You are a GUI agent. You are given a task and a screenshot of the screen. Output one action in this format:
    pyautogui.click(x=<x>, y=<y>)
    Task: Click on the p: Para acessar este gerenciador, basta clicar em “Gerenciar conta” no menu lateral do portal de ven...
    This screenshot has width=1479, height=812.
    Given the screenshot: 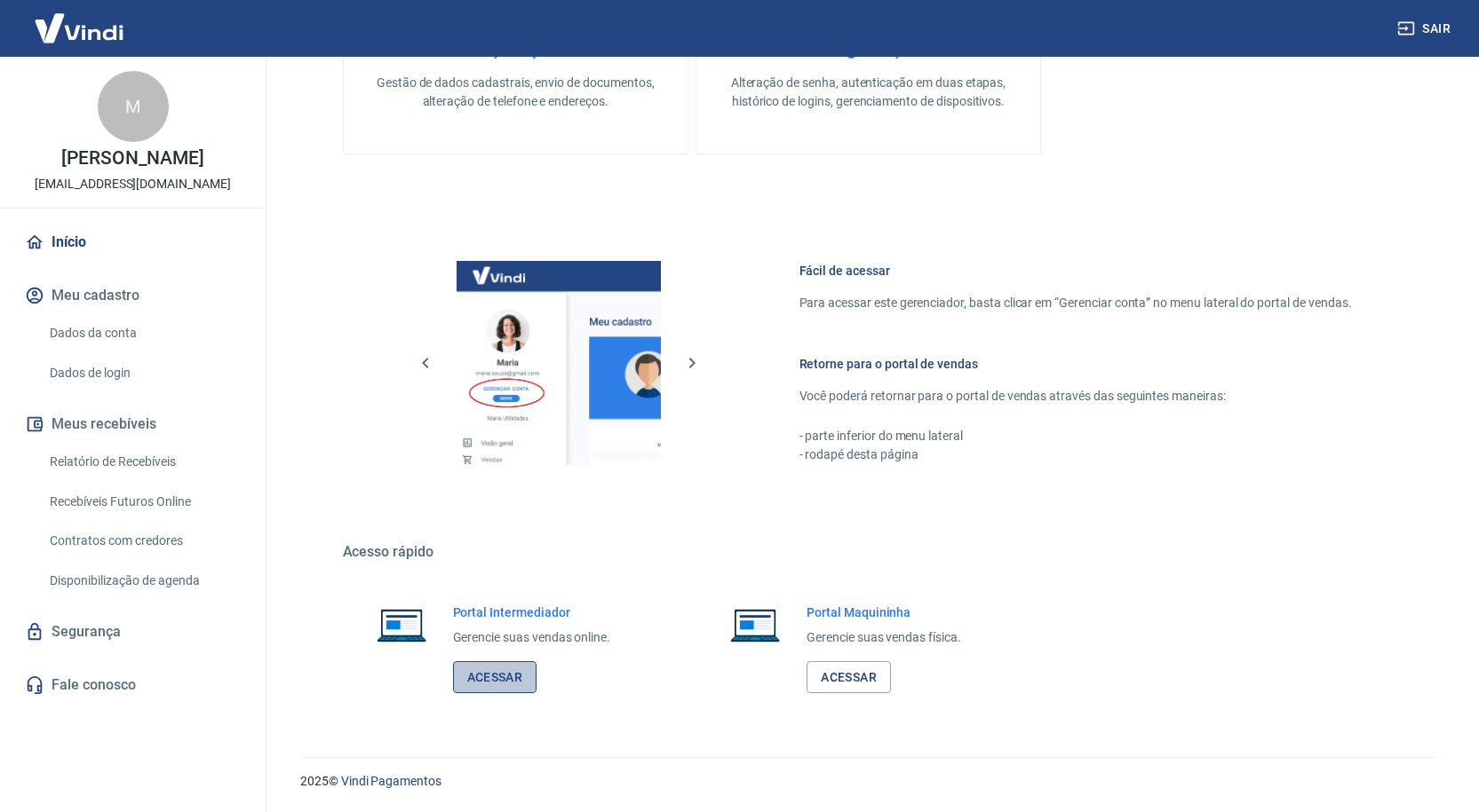 What is the action you would take?
    pyautogui.click(x=1076, y=302)
    